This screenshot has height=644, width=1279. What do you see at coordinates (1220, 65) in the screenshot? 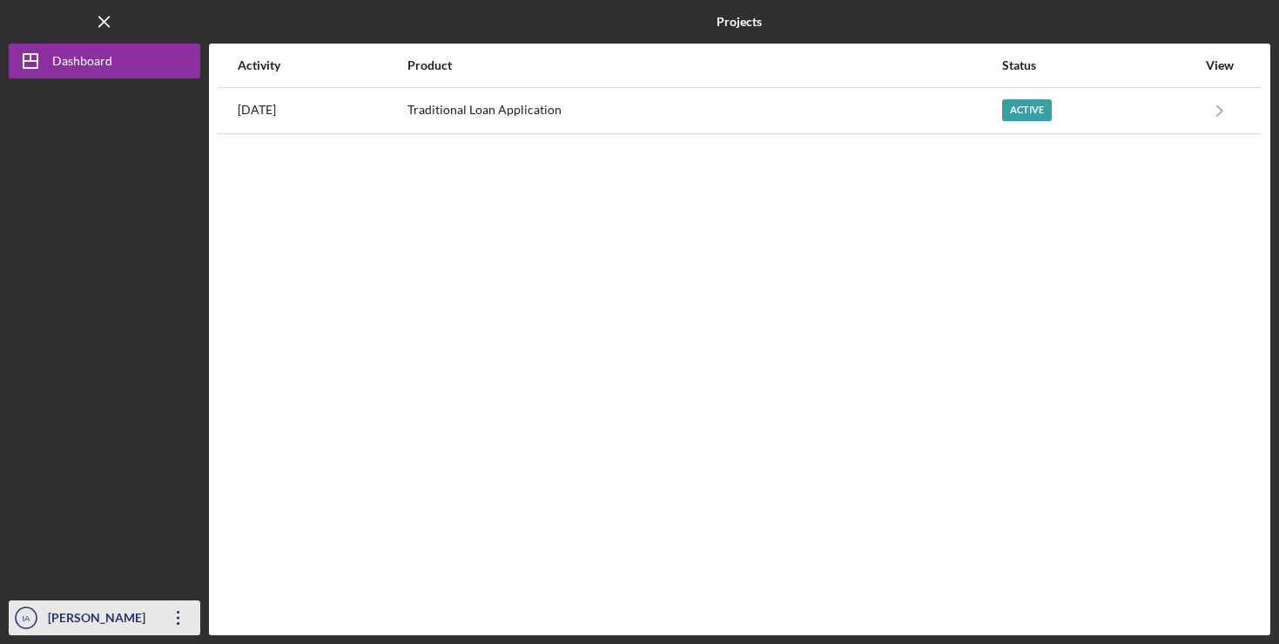
I see `div: View` at bounding box center [1220, 65].